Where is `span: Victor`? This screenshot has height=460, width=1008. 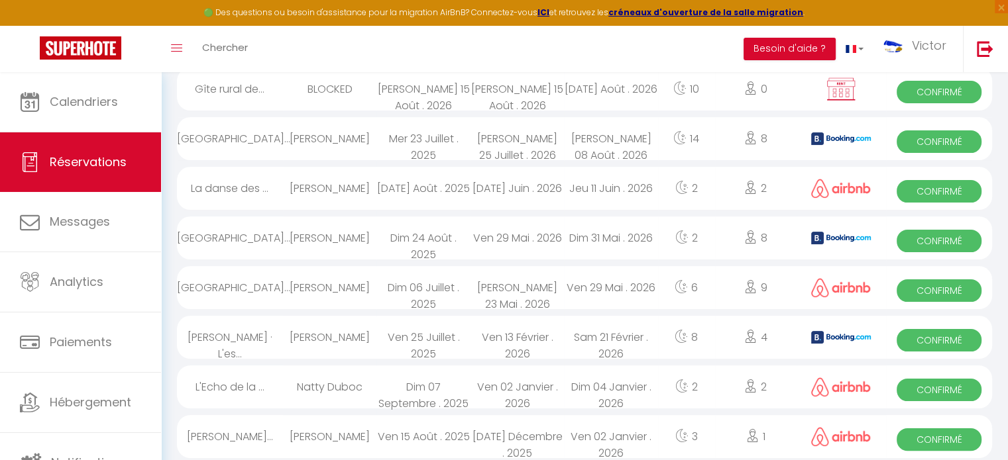 span: Victor is located at coordinates (929, 45).